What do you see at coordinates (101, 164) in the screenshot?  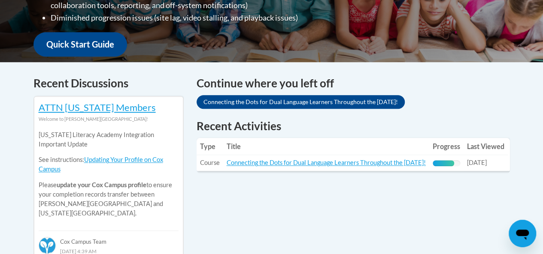 I see `a: Updating Your Profile on Cox Campus` at bounding box center [101, 164].